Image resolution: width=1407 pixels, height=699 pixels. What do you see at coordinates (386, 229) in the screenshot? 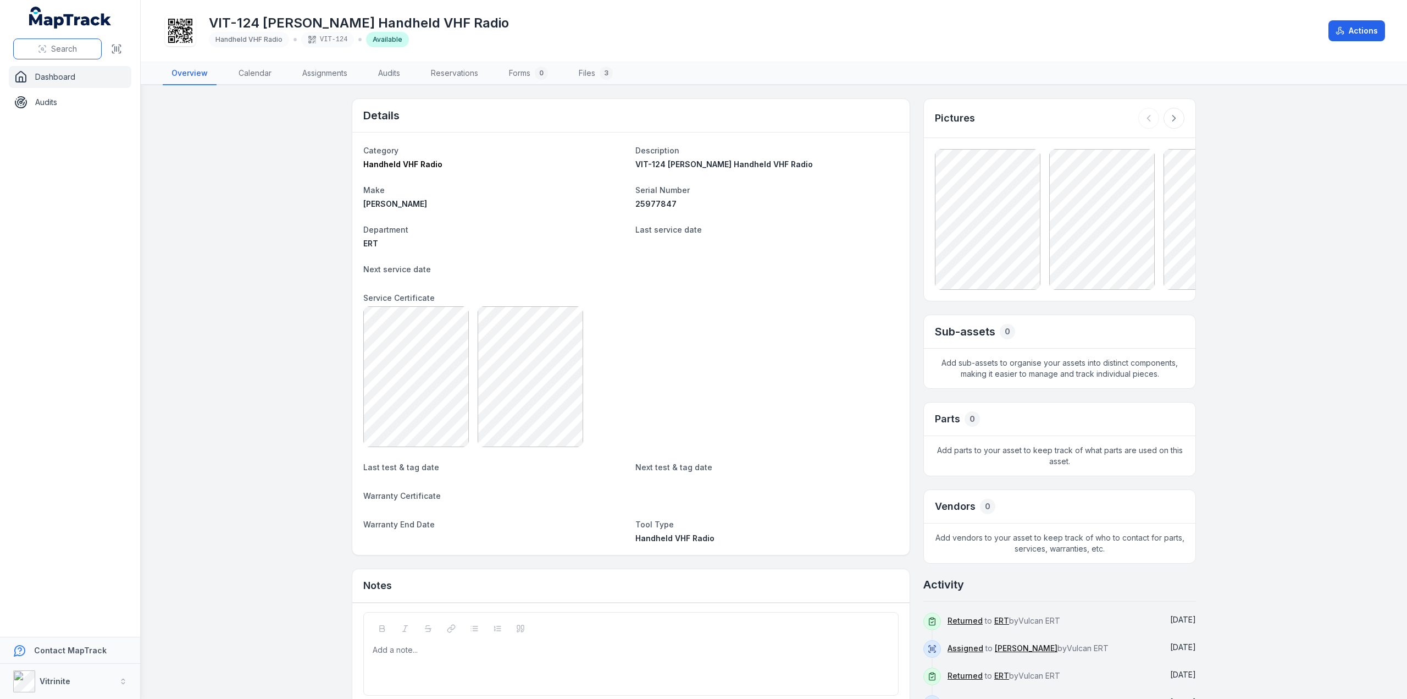
I see `span: Department` at bounding box center [386, 229].